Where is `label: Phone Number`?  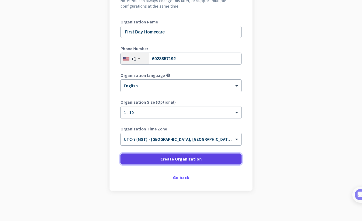
label: Phone Number is located at coordinates (181, 49).